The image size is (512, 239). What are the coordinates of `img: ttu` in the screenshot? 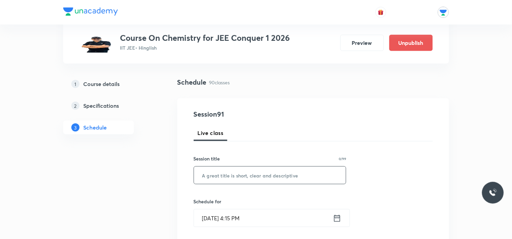 It's located at (493, 193).